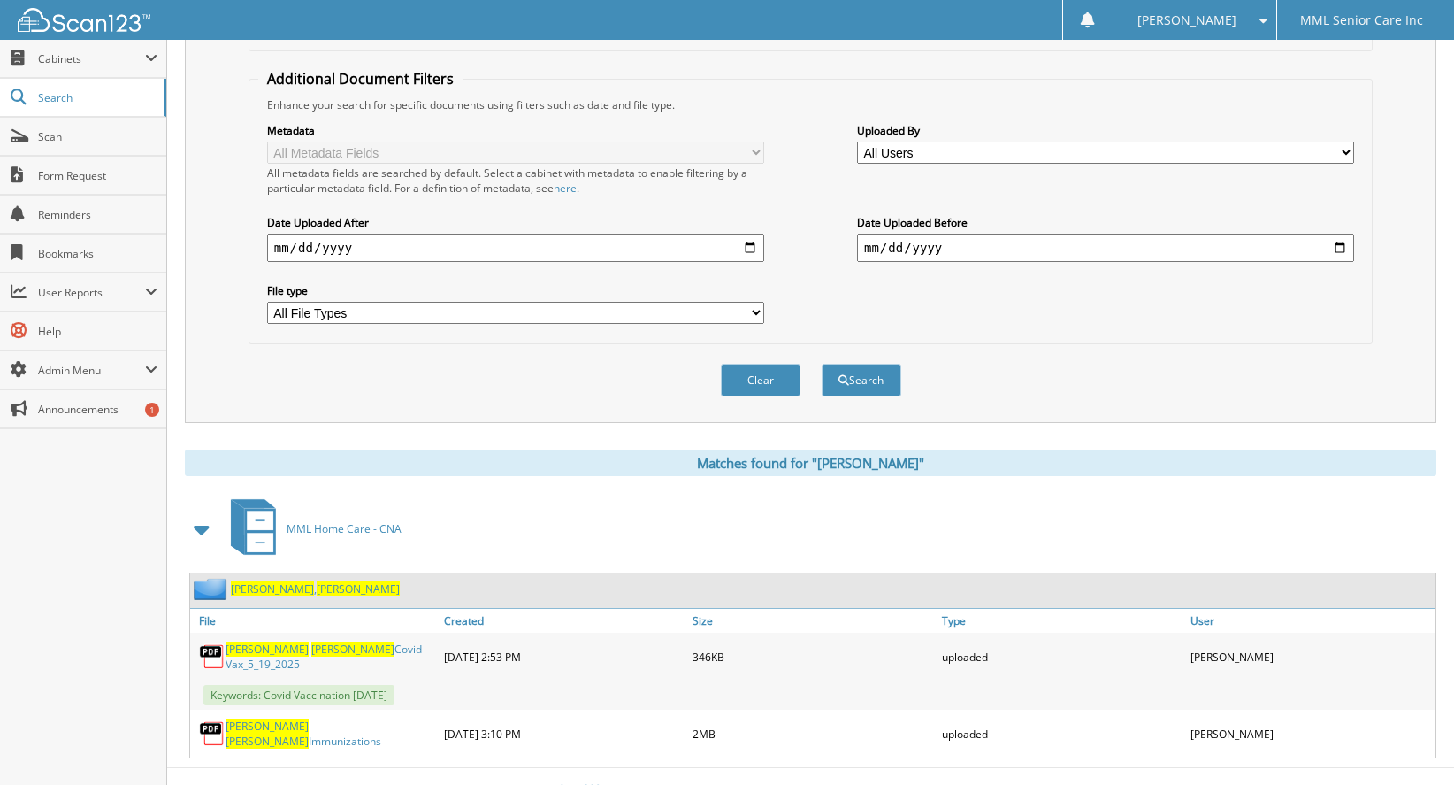 The height and width of the screenshot is (785, 1454). Describe the element at coordinates (761, 379) in the screenshot. I see `button: Clear` at that location.